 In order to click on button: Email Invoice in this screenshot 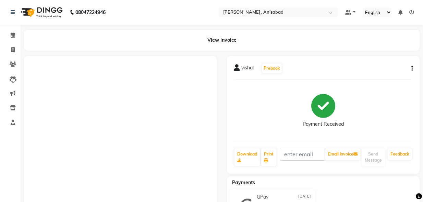, I will do `click(342, 154)`.